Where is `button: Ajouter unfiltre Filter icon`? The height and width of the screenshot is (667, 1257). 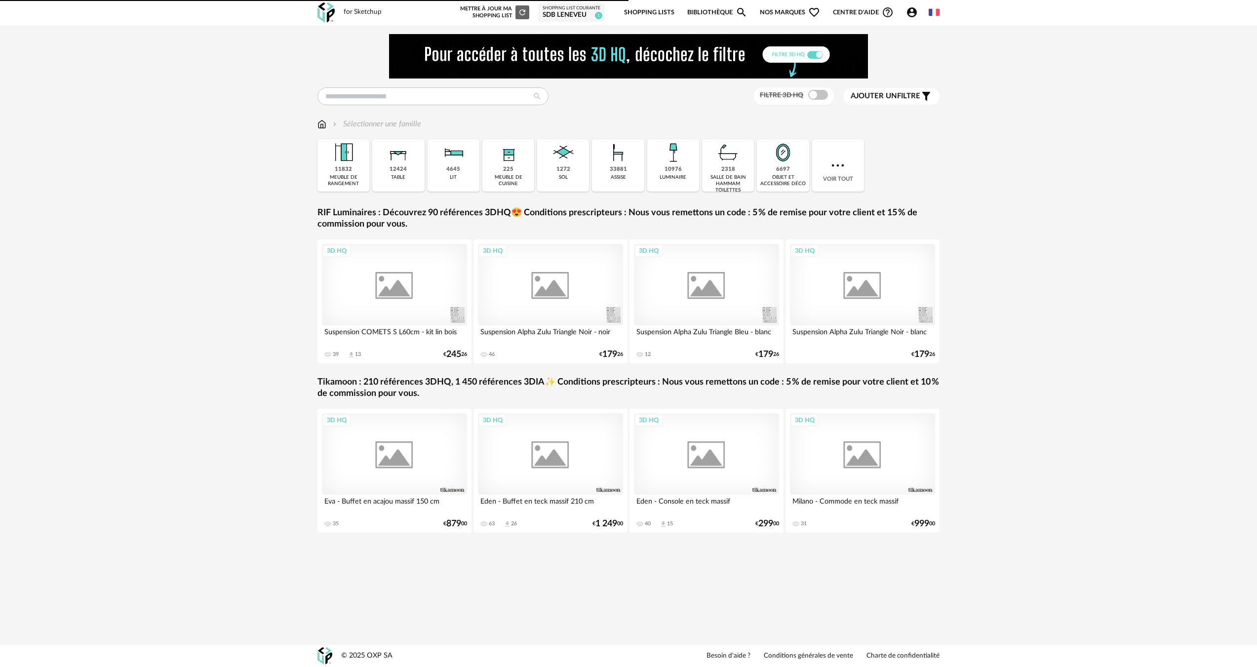 button: Ajouter unfiltre Filter icon is located at coordinates (891, 96).